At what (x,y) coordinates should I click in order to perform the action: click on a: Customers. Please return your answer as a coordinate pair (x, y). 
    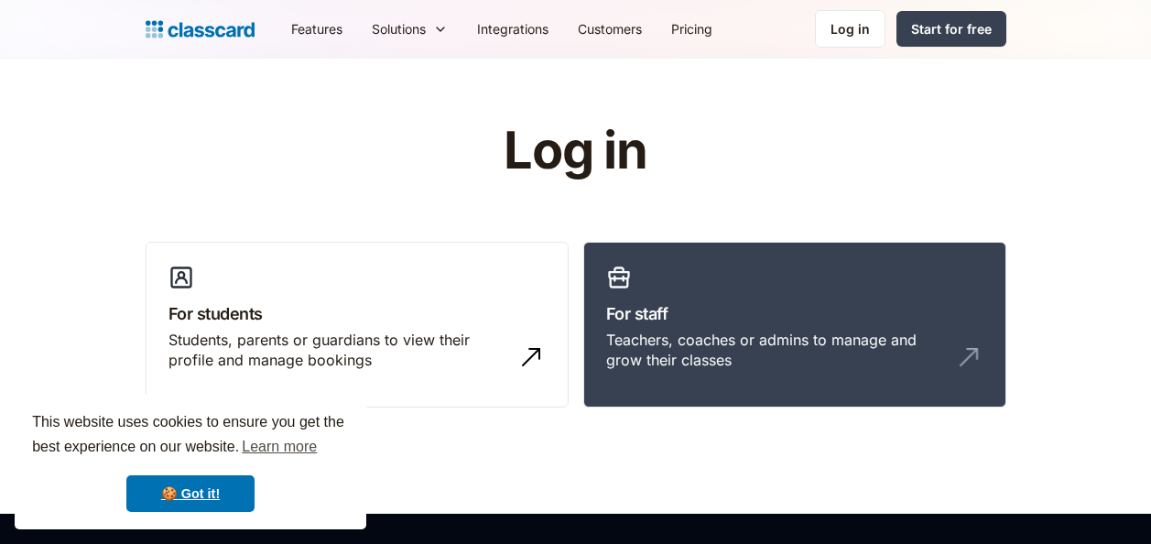
    Looking at the image, I should click on (610, 28).